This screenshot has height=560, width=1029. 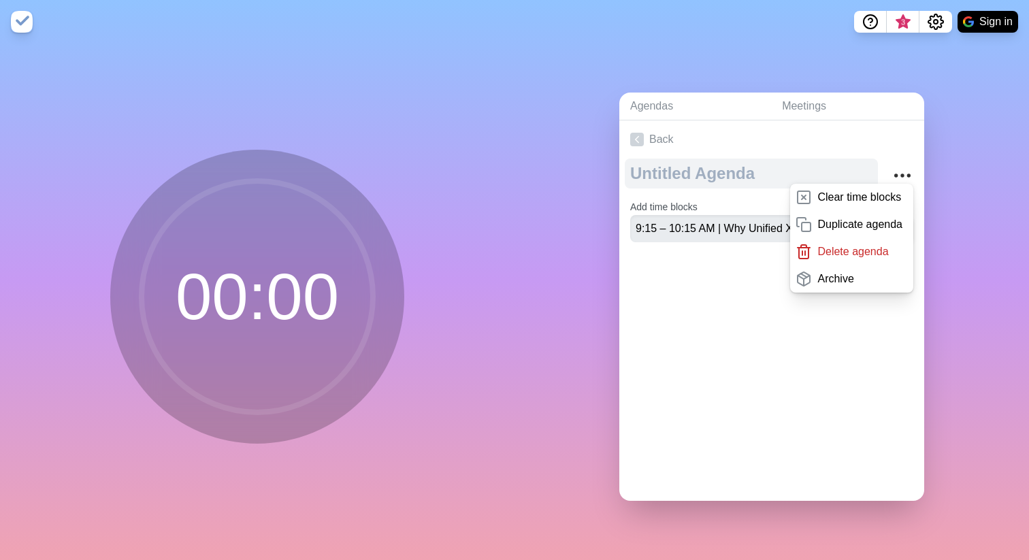 I want to click on button: What’s new, so click(x=903, y=22).